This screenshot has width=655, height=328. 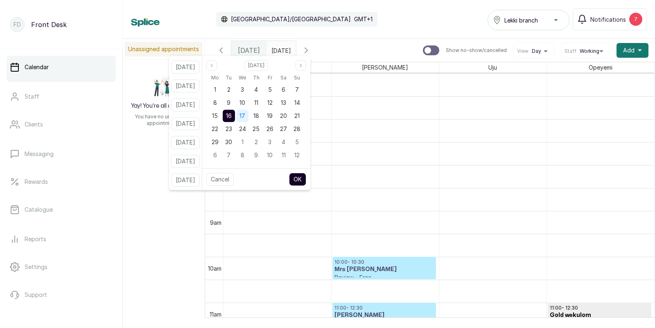 What do you see at coordinates (256, 65) in the screenshot?
I see `button: Select month` at bounding box center [256, 65].